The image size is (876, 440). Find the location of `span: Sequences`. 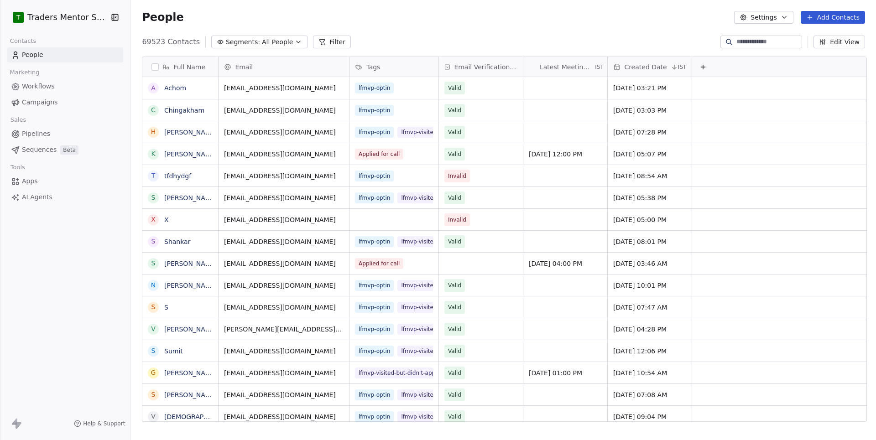

span: Sequences is located at coordinates (39, 150).